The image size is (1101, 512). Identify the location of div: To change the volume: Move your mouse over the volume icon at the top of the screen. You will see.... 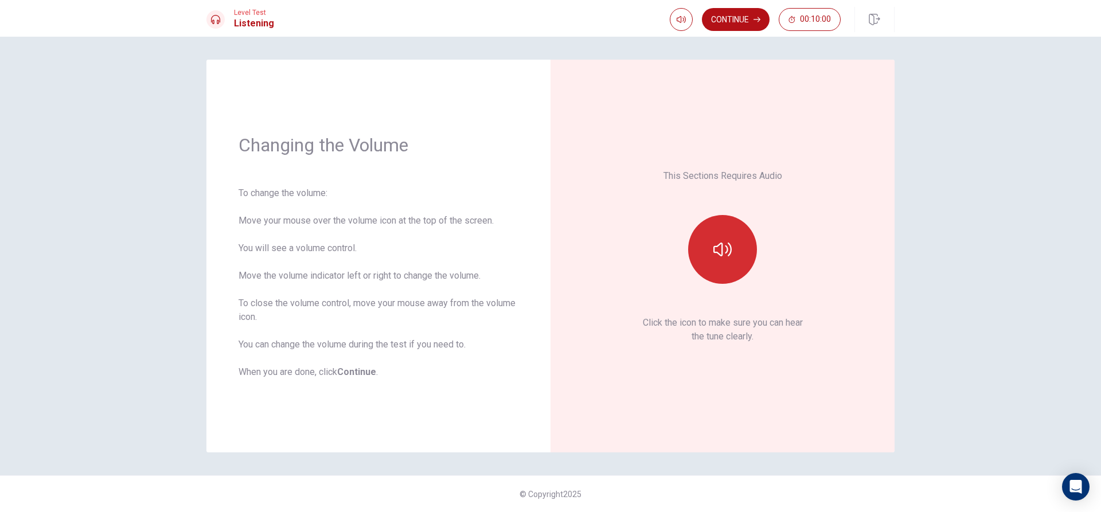
(379, 283).